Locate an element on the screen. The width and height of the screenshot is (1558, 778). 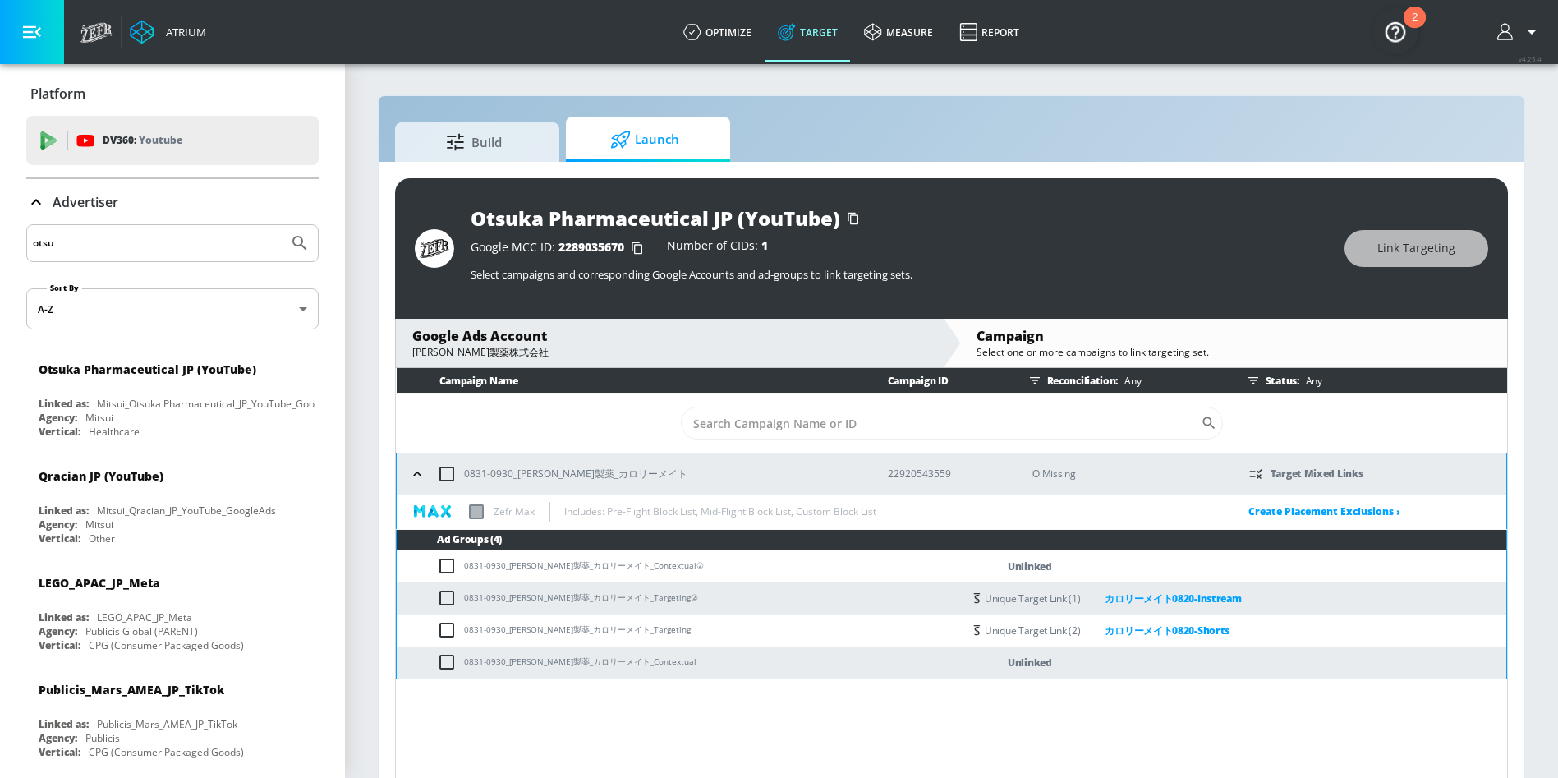
button: Open Resource Center, 2 new notifications is located at coordinates (1395, 31).